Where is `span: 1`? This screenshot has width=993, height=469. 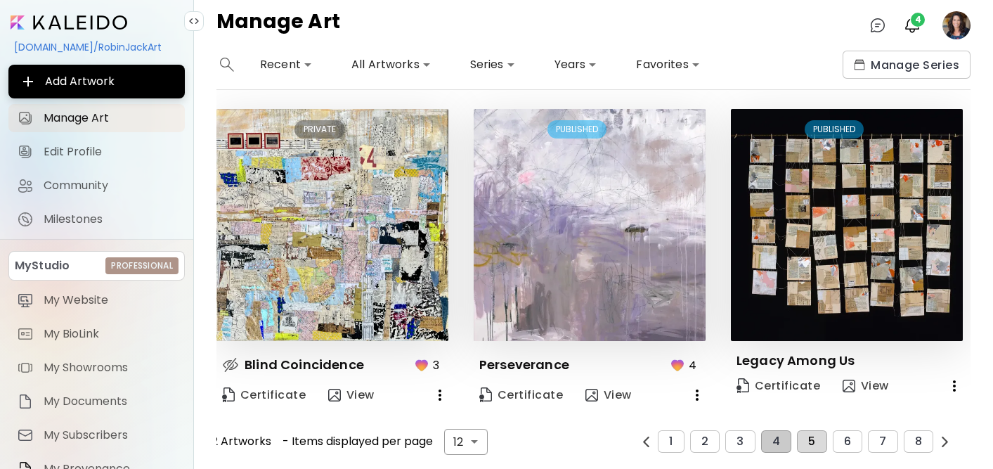 span: 1 is located at coordinates (670, 441).